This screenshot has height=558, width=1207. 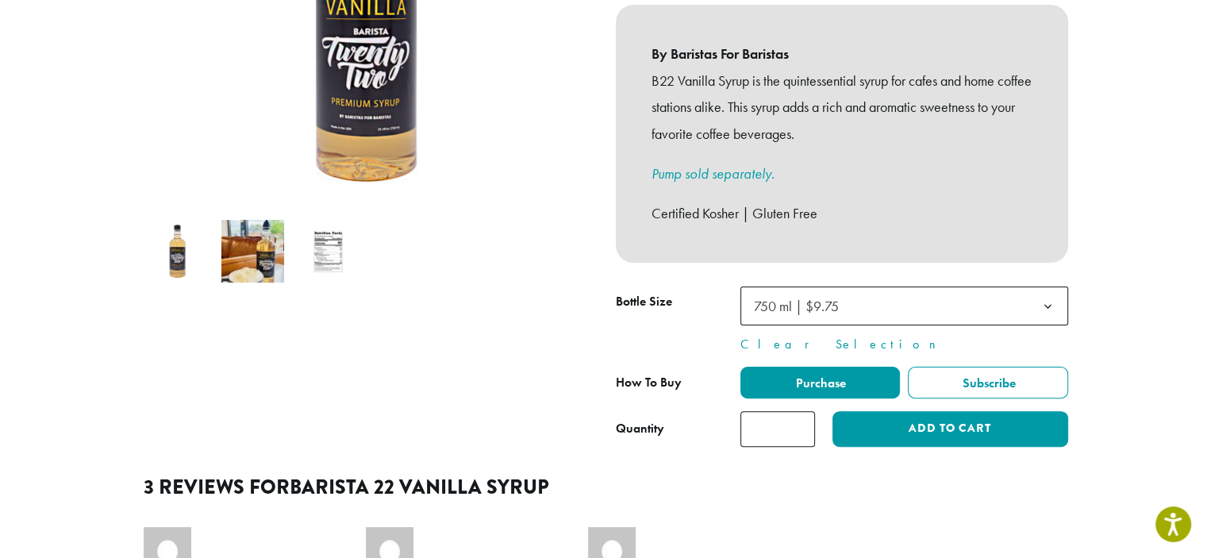 What do you see at coordinates (820, 382) in the screenshot?
I see `span: Purchase` at bounding box center [820, 382].